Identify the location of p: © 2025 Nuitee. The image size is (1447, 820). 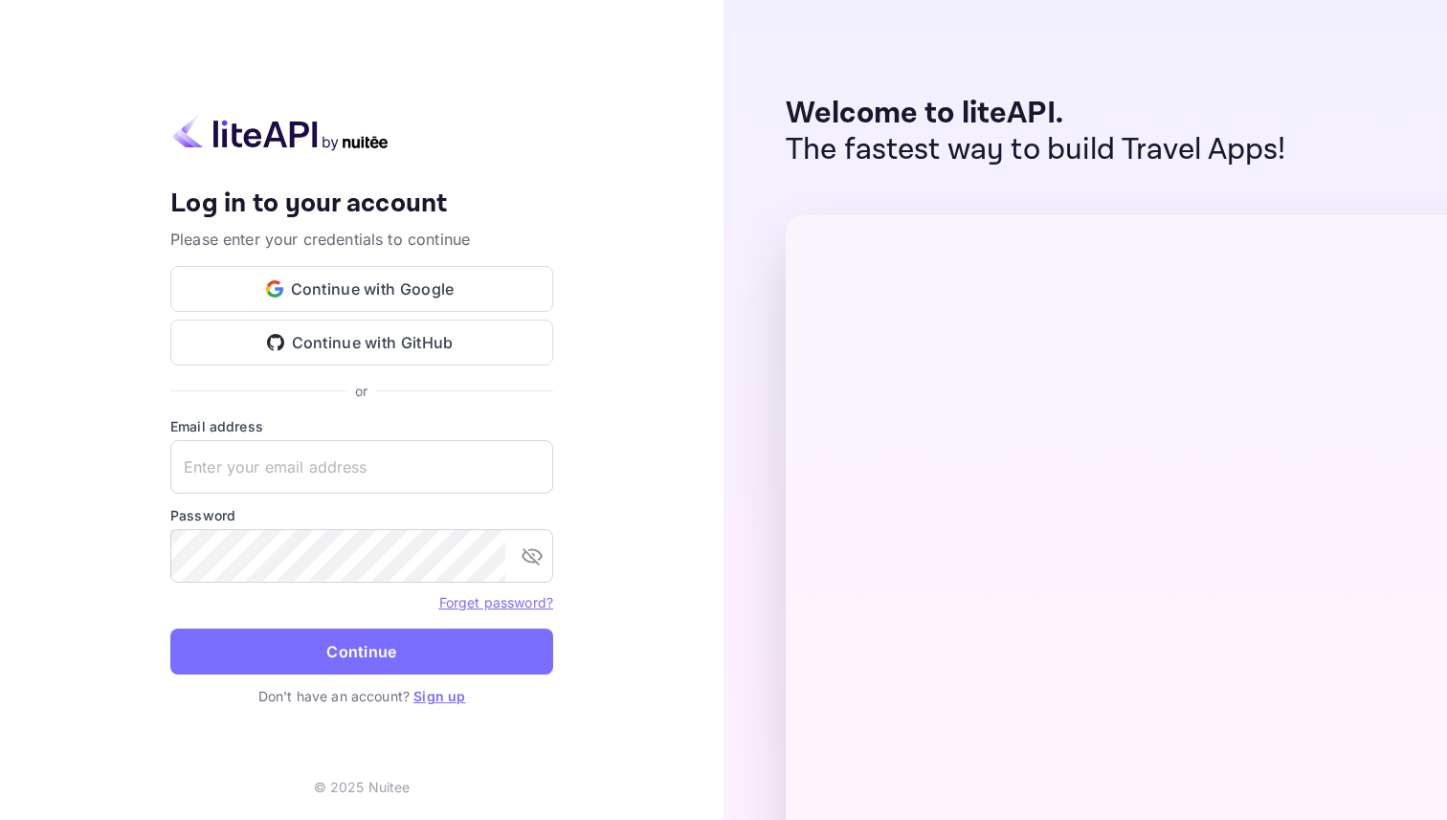
(362, 787).